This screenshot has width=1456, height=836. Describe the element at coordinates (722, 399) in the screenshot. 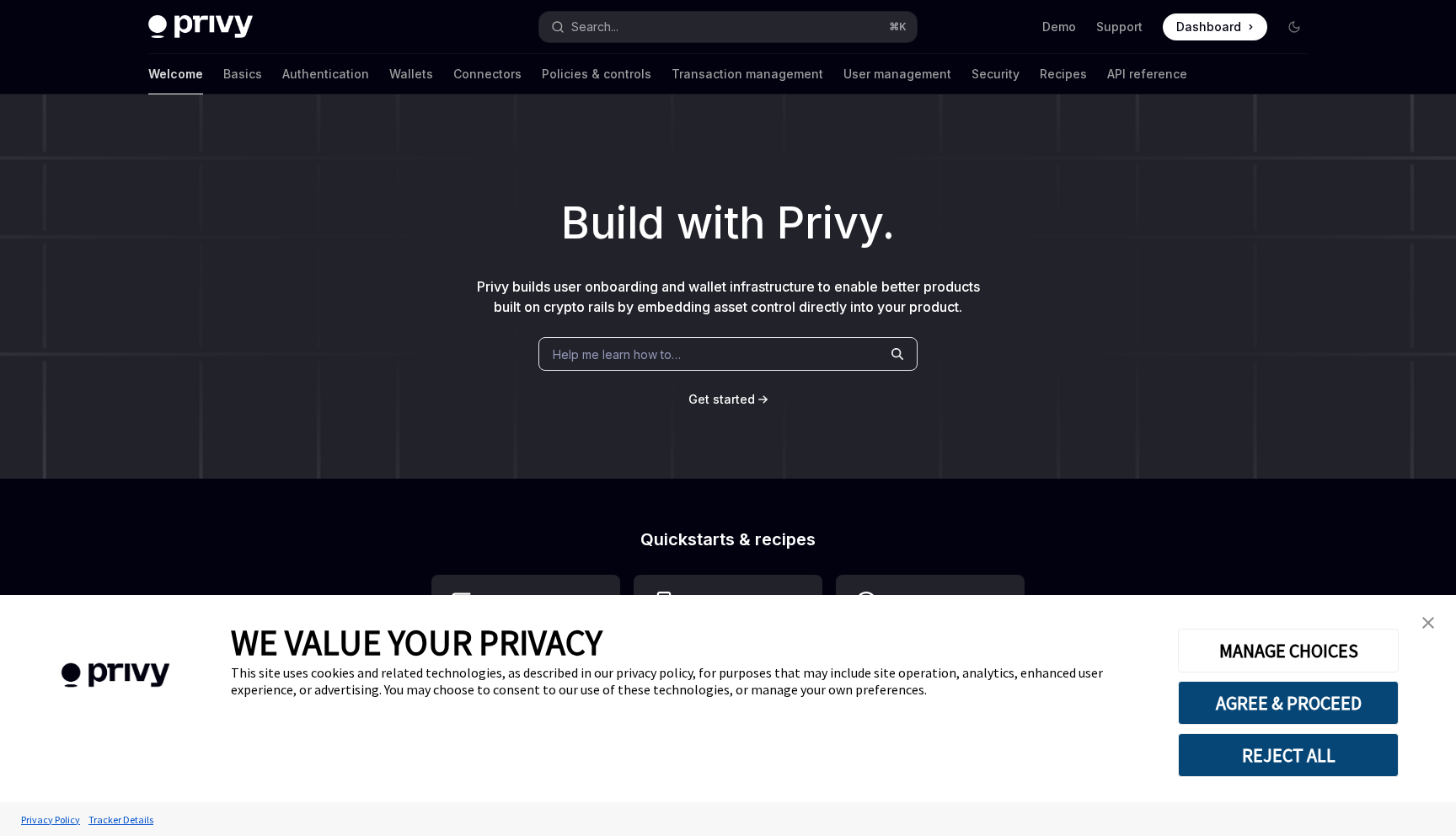

I see `a: Get started` at that location.